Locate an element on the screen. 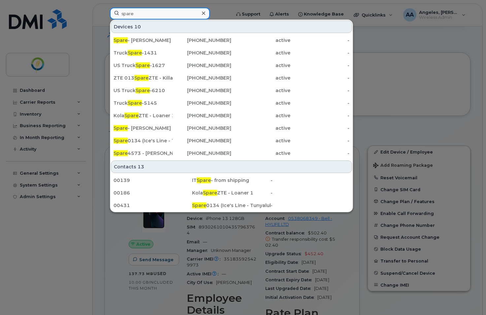 Image resolution: width=486 pixels, height=315 pixels. a: 00431Spare0134 (Ice's Line - Tunyaluk Tongutaisri)- is located at coordinates (231, 205).